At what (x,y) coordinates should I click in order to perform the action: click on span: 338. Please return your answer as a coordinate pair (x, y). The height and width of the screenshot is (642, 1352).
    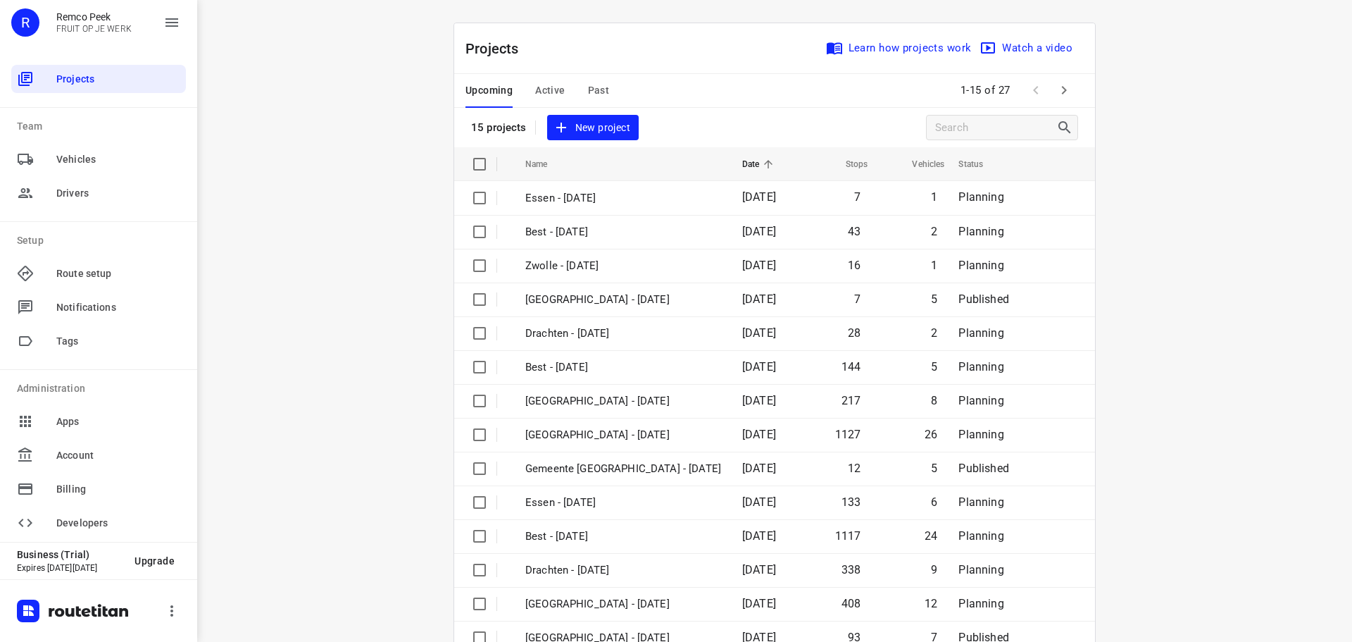
    Looking at the image, I should click on (851, 569).